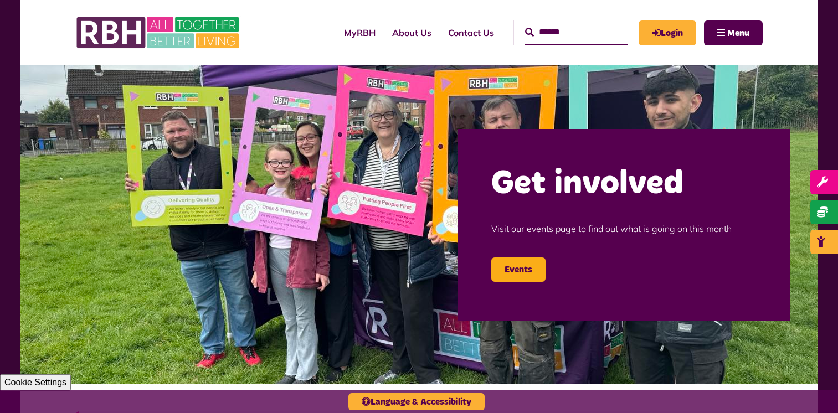 Image resolution: width=838 pixels, height=413 pixels. What do you see at coordinates (518, 270) in the screenshot?
I see `a: Events` at bounding box center [518, 270].